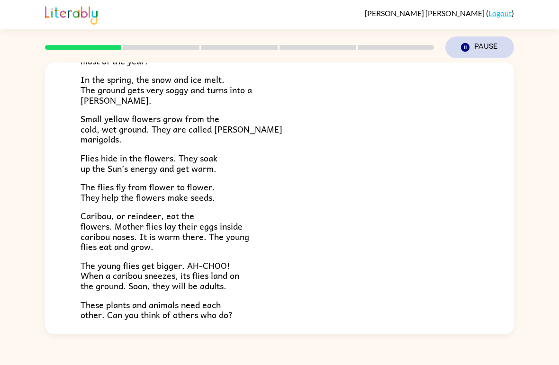  What do you see at coordinates (156, 310) in the screenshot?
I see `span: These plants and animals need each other. Can you think of others who do?` at bounding box center [156, 310].